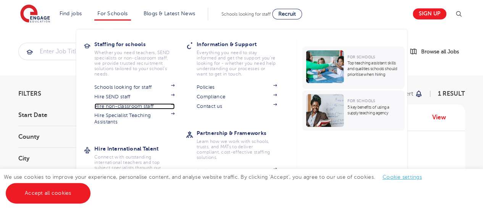 The width and height of the screenshot is (483, 210). I want to click on p: Top teaching assistant skills and qualities schools should prioritise when hiring, so click(374, 69).